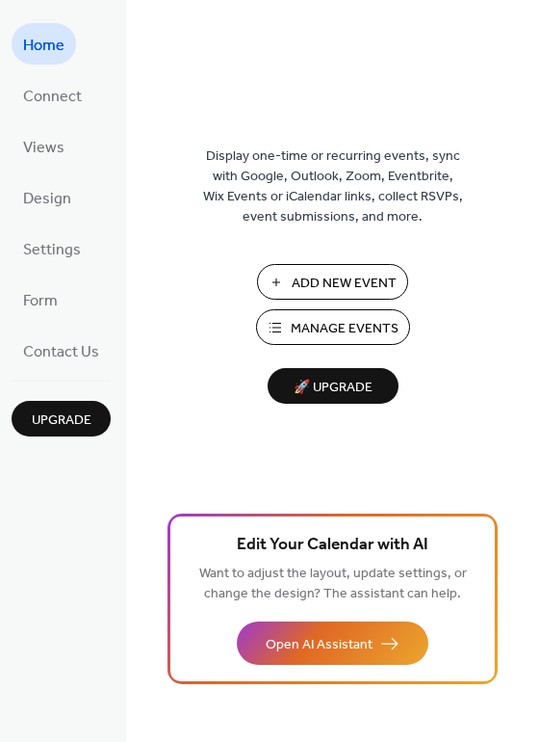  Describe the element at coordinates (344, 283) in the screenshot. I see `span: Add New Event` at that location.